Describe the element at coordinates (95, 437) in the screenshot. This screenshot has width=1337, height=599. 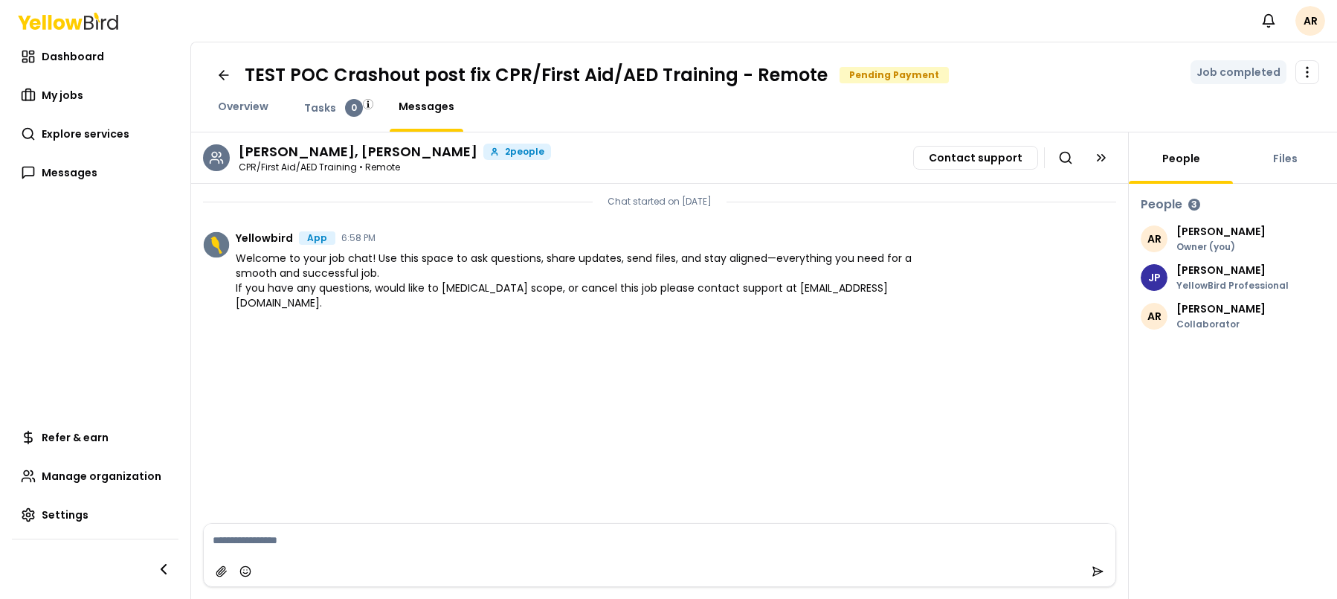
I see `a: Refer & earn` at that location.